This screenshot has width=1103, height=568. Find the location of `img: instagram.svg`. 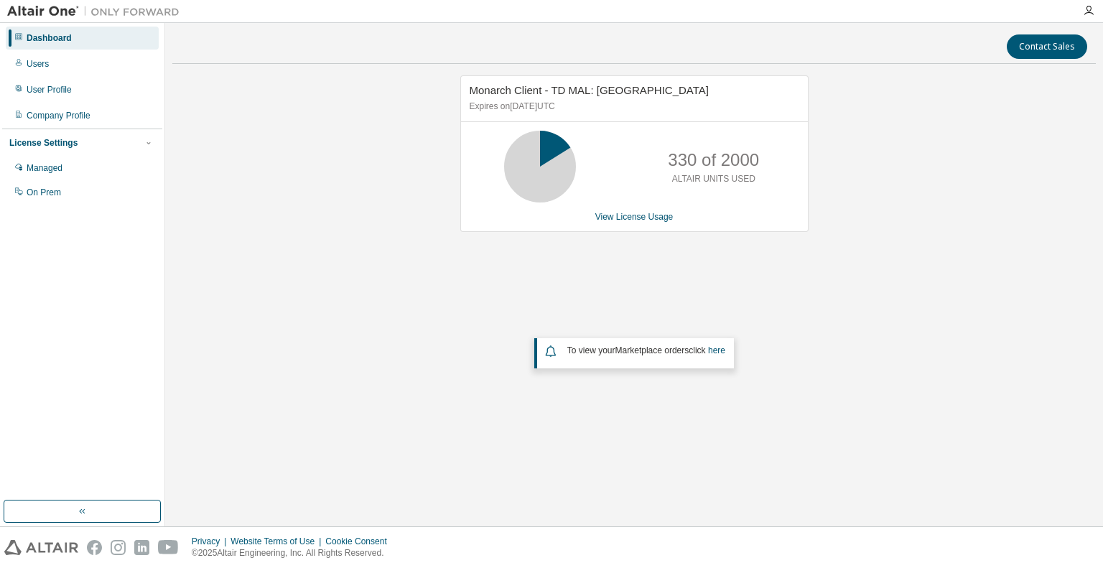

img: instagram.svg is located at coordinates (118, 547).